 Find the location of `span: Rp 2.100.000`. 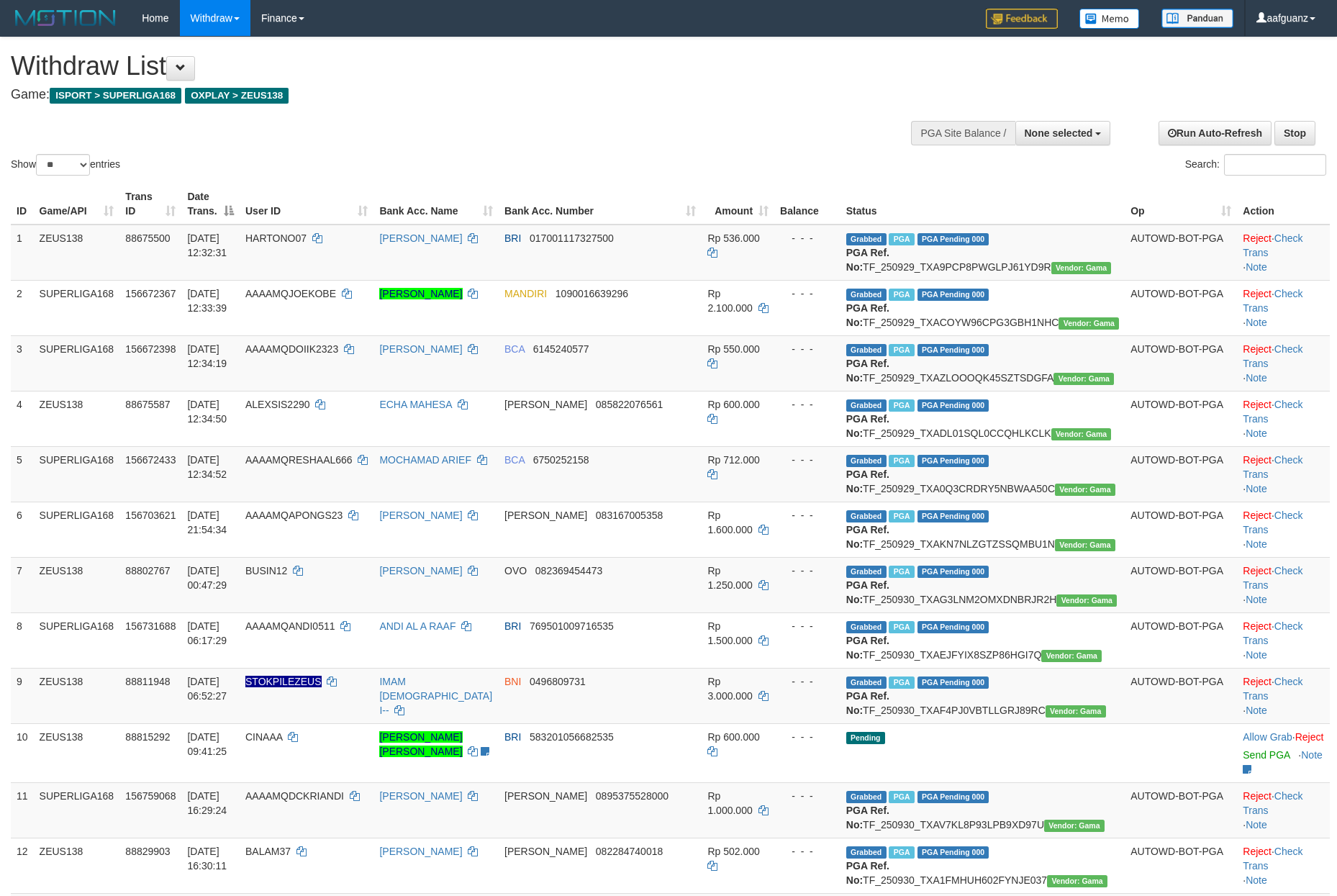

span: Rp 2.100.000 is located at coordinates (729, 301).